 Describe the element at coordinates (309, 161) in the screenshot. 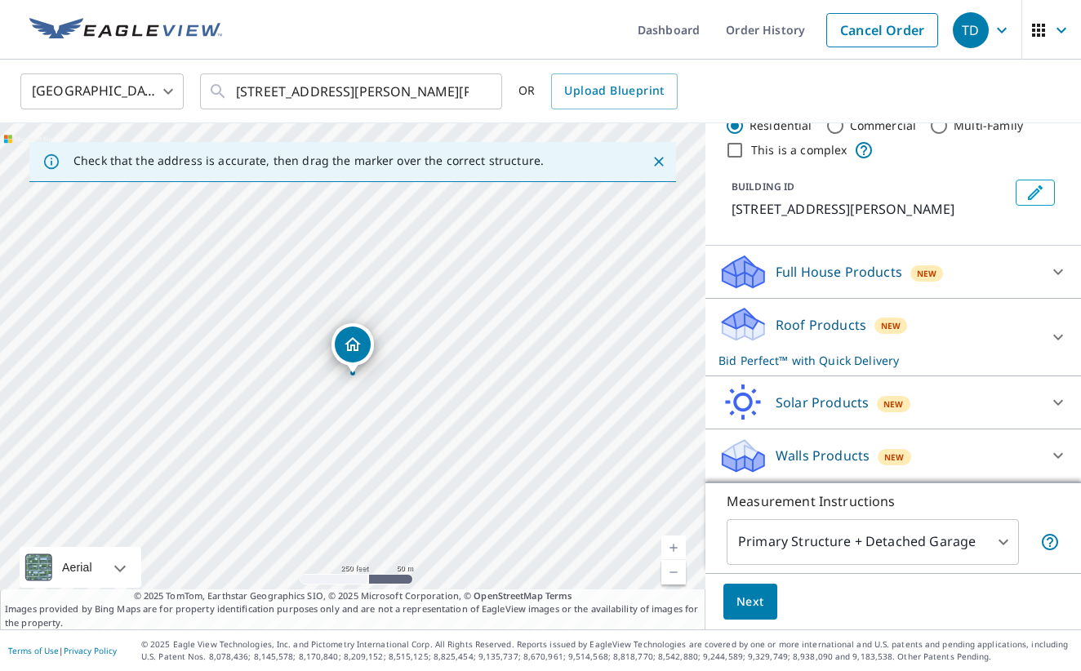

I see `p: Check that the address is accurate, then drag the marker over the correct structure.` at that location.